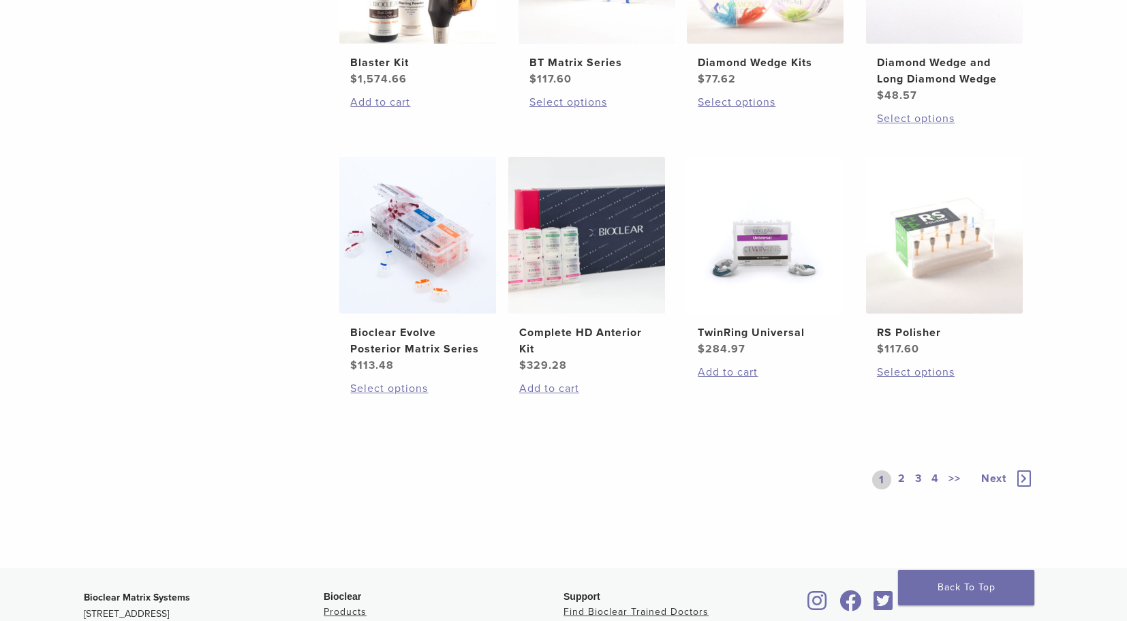 The image size is (1127, 621). Describe the element at coordinates (587, 265) in the screenshot. I see `a: Complete HD Anterior KitComplete HD Anterior Kit $329.28` at that location.